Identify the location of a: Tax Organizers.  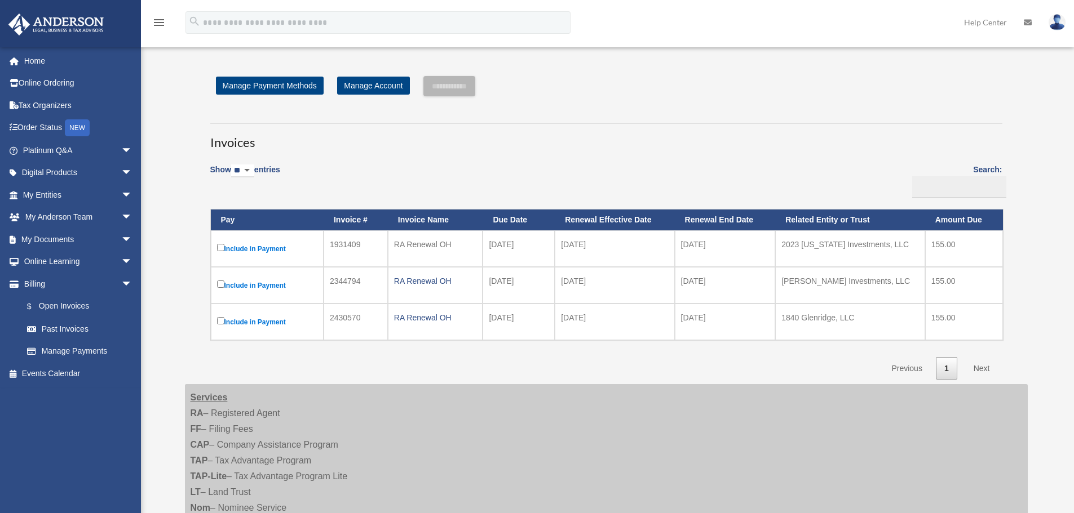
(78, 105).